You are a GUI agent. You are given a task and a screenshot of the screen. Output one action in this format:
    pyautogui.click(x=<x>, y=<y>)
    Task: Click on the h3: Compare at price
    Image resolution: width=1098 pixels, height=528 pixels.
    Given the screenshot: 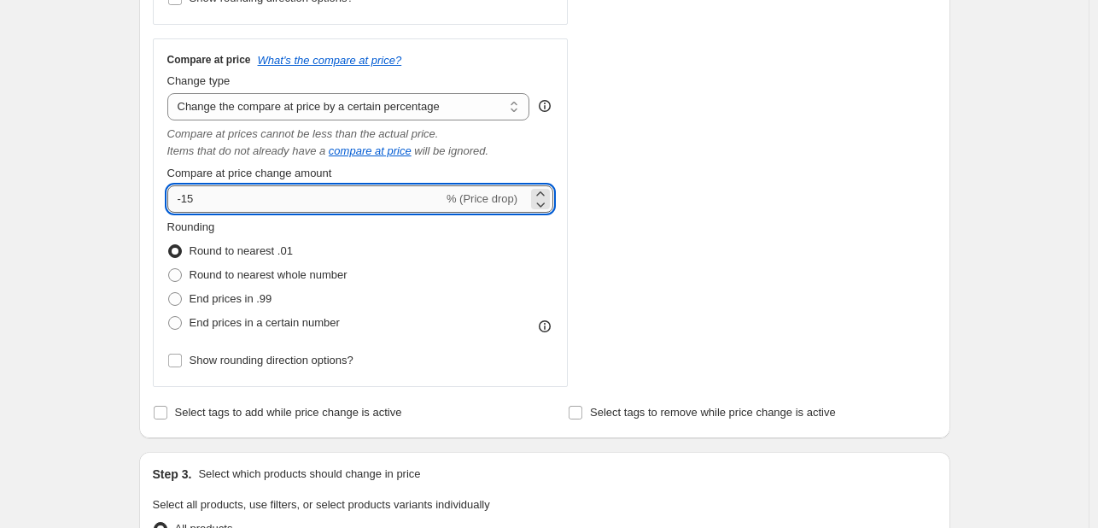 What is the action you would take?
    pyautogui.click(x=209, y=60)
    